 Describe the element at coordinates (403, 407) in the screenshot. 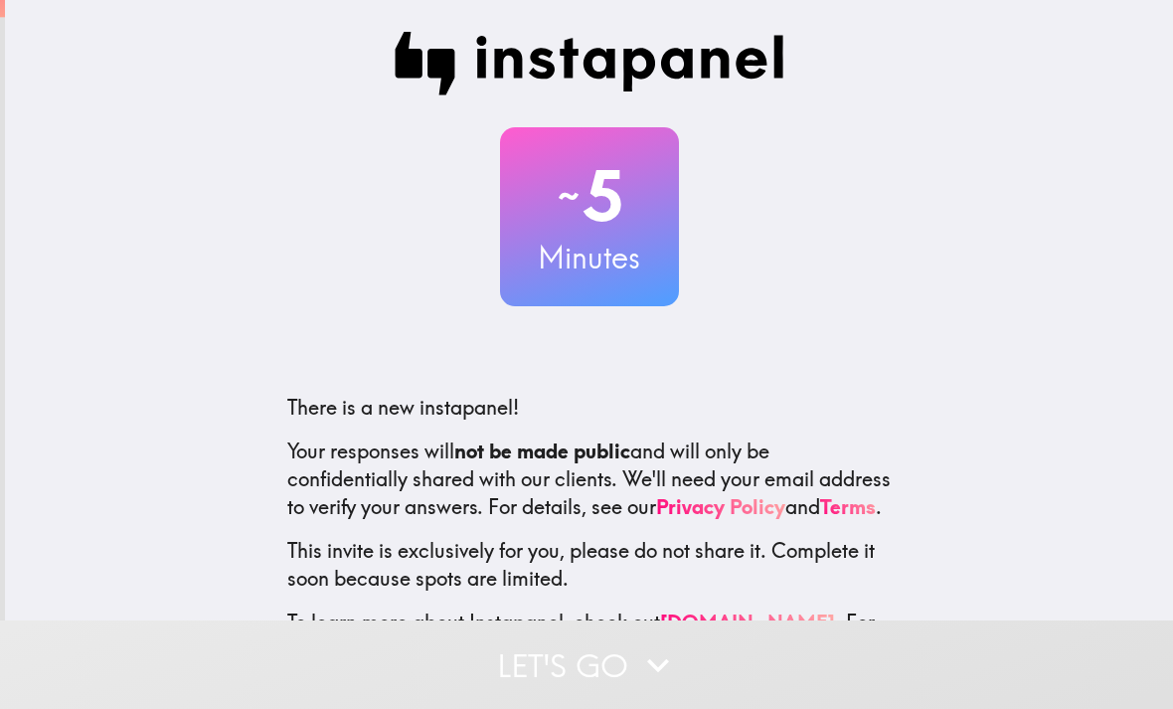

I see `span: There is a new instapanel!` at that location.